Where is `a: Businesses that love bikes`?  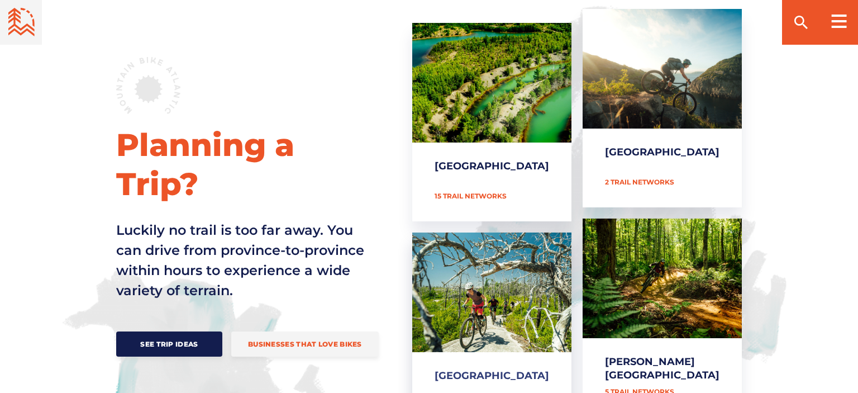
a: Businesses that love bikes is located at coordinates (305, 343).